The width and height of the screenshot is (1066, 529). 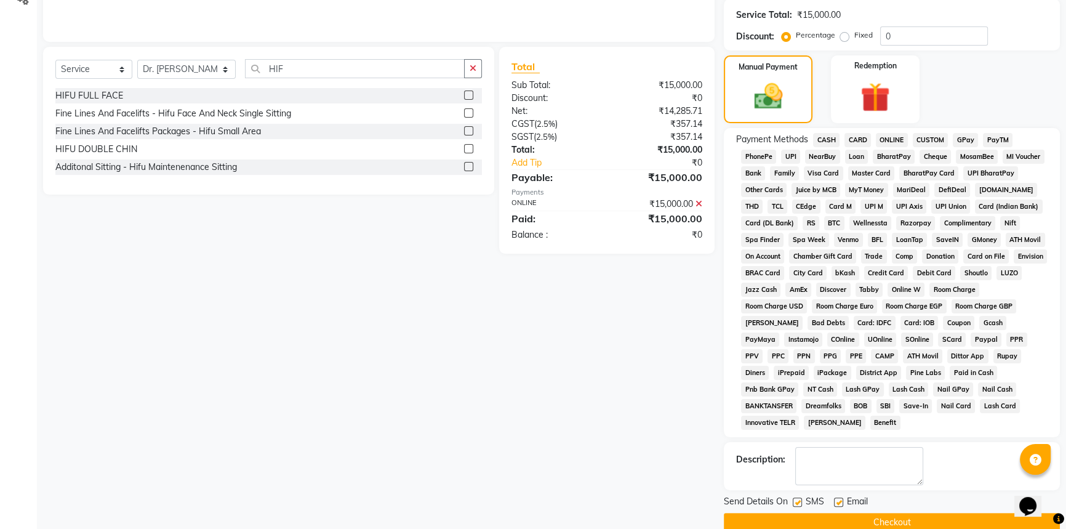 What do you see at coordinates (856, 356) in the screenshot?
I see `span: PPE` at bounding box center [856, 356].